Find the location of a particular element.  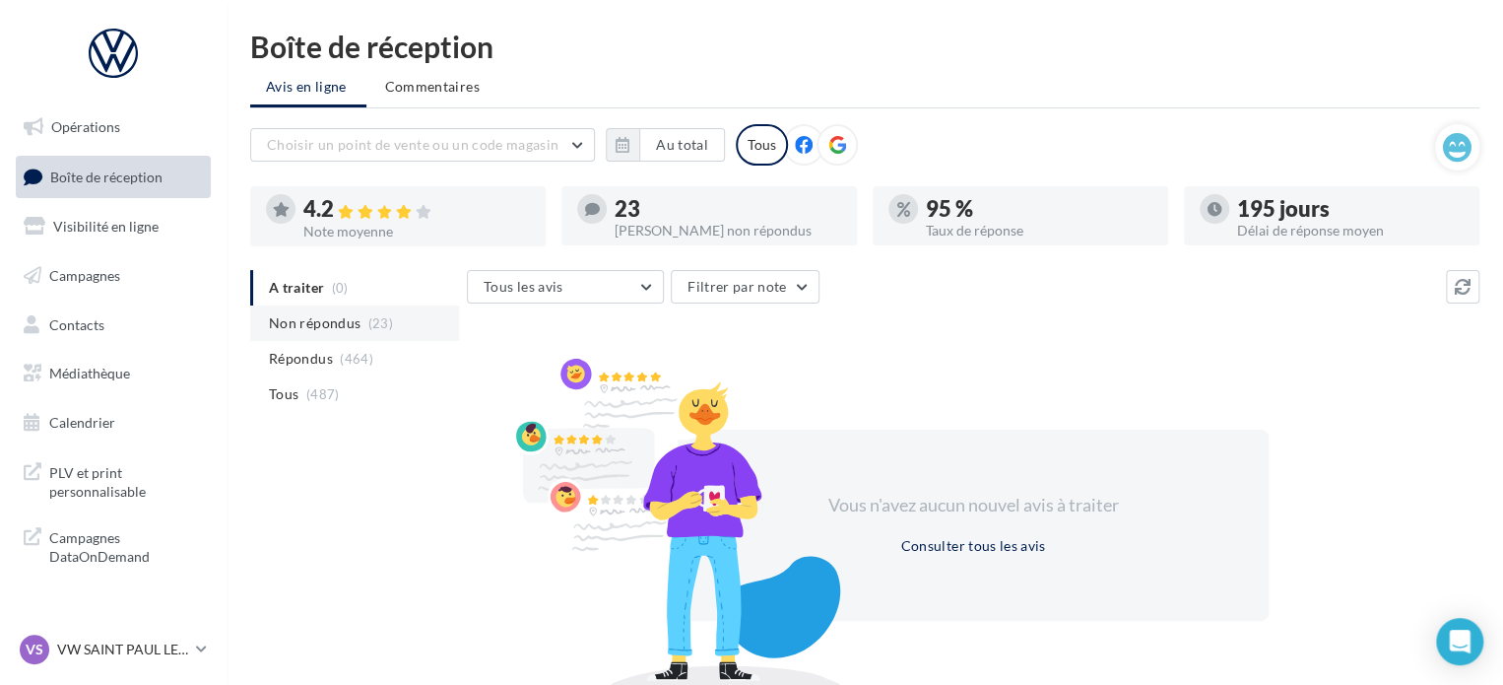

button: Consulter tous les avis is located at coordinates (972, 546).